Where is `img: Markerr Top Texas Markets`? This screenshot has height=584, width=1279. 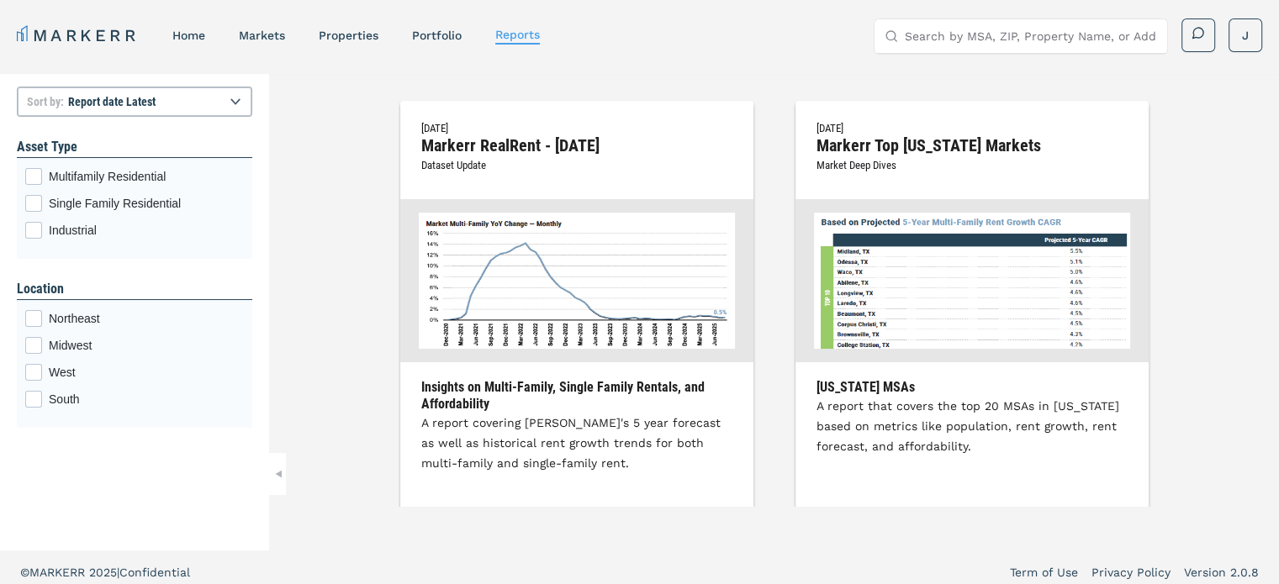
img: Markerr Top Texas Markets is located at coordinates (972, 281).